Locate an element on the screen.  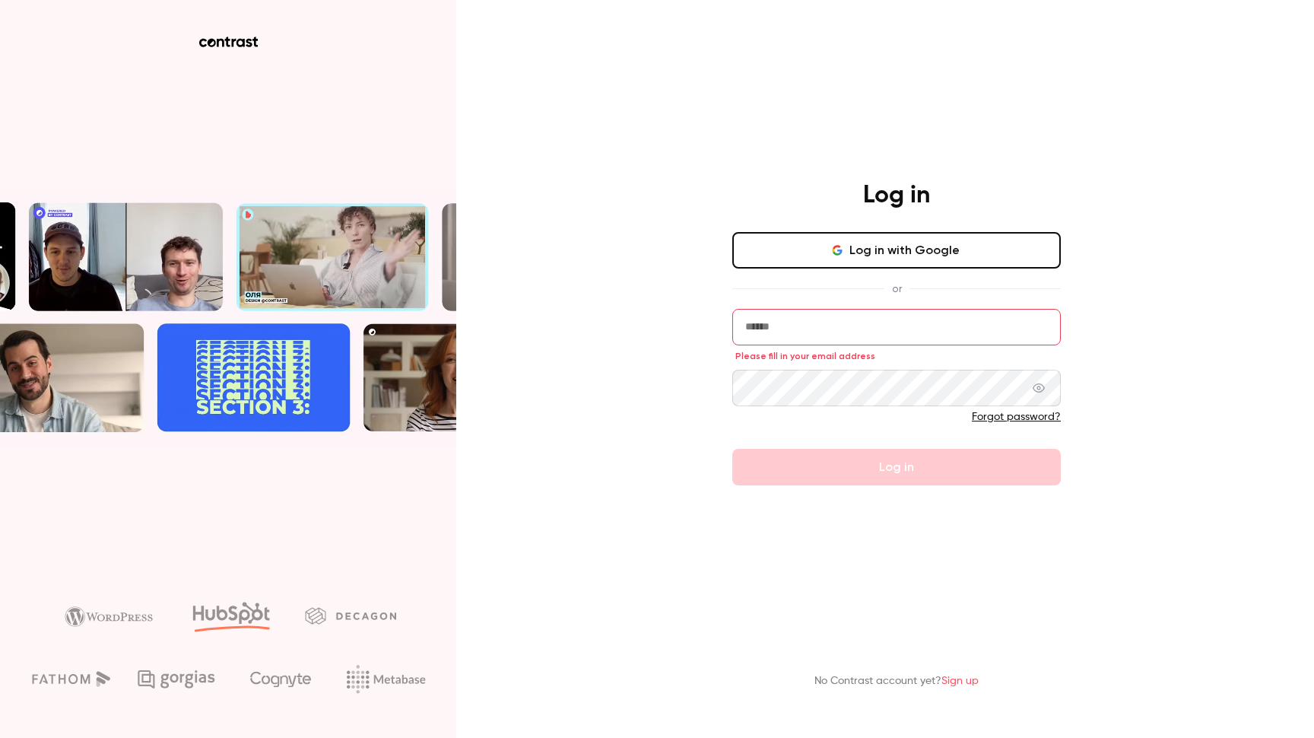
a: Forgot password? is located at coordinates (1016, 417).